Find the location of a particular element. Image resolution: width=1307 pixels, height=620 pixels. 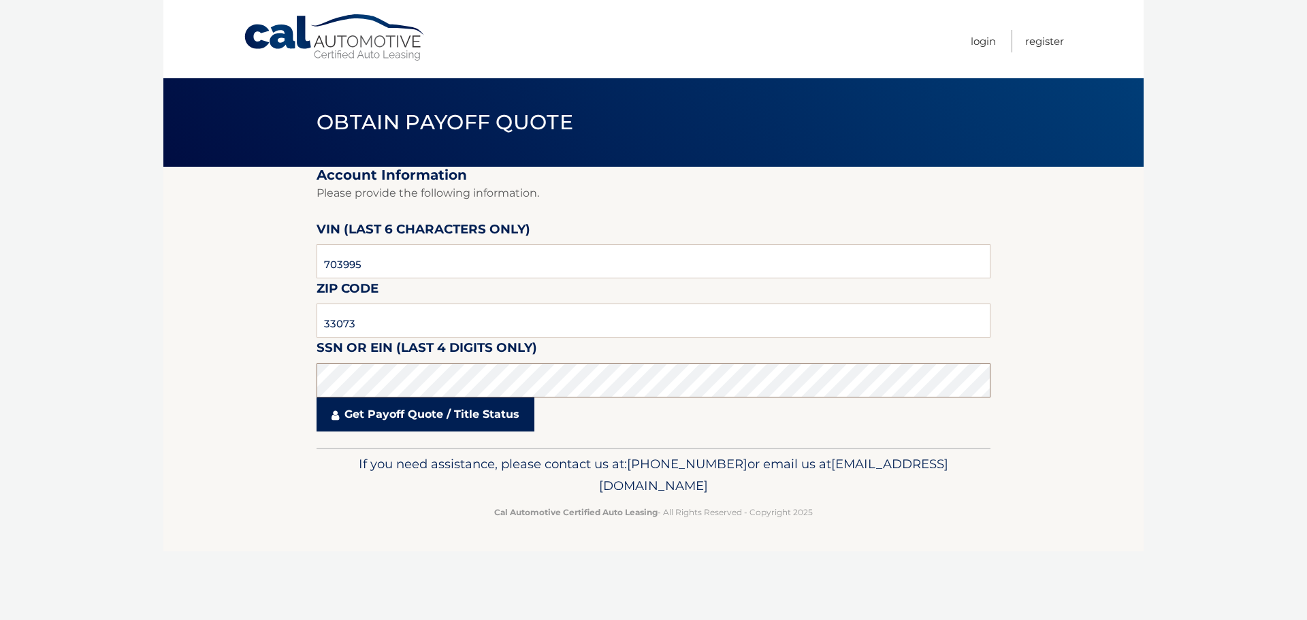

a: Cal Automotive is located at coordinates (335, 37).